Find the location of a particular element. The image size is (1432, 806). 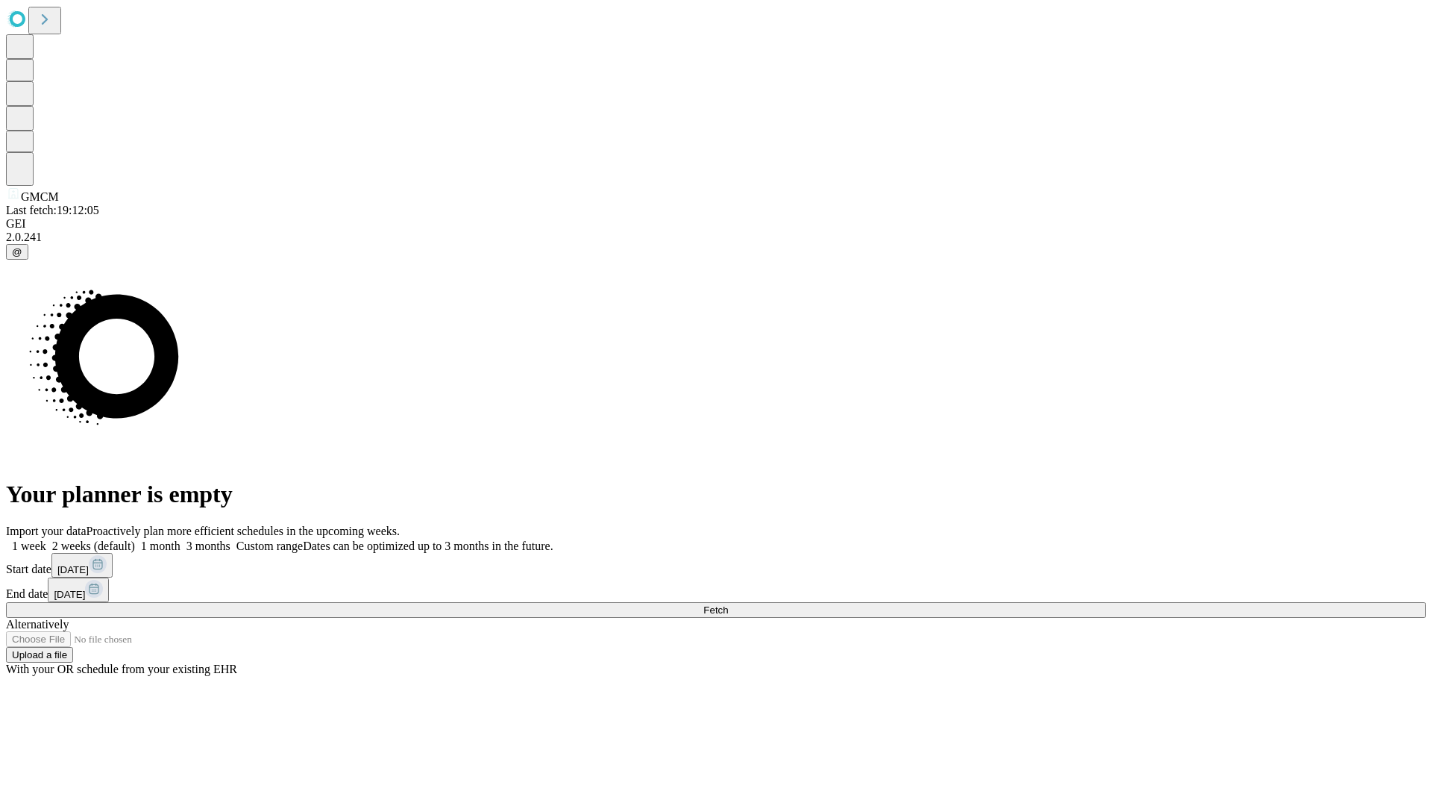

span: 1 month is located at coordinates (160, 545).